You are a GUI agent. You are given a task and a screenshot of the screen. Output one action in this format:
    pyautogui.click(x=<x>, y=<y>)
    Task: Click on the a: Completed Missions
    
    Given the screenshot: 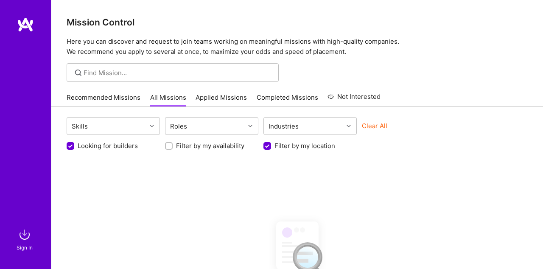 What is the action you would take?
    pyautogui.click(x=287, y=100)
    